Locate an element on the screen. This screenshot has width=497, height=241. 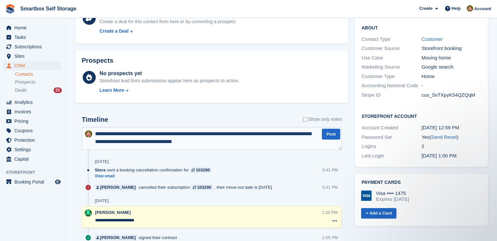
div: Moving home is located at coordinates (452, 58).